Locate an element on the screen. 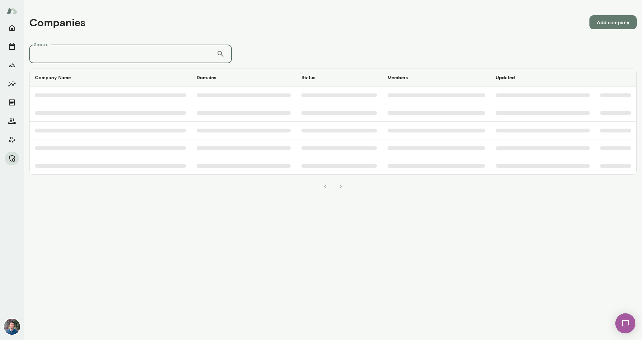  button: Sessions is located at coordinates (12, 47).